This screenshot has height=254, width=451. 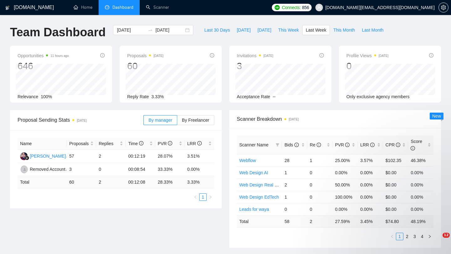 What do you see at coordinates (289, 30) in the screenshot?
I see `button: This Week` at bounding box center [289, 30].